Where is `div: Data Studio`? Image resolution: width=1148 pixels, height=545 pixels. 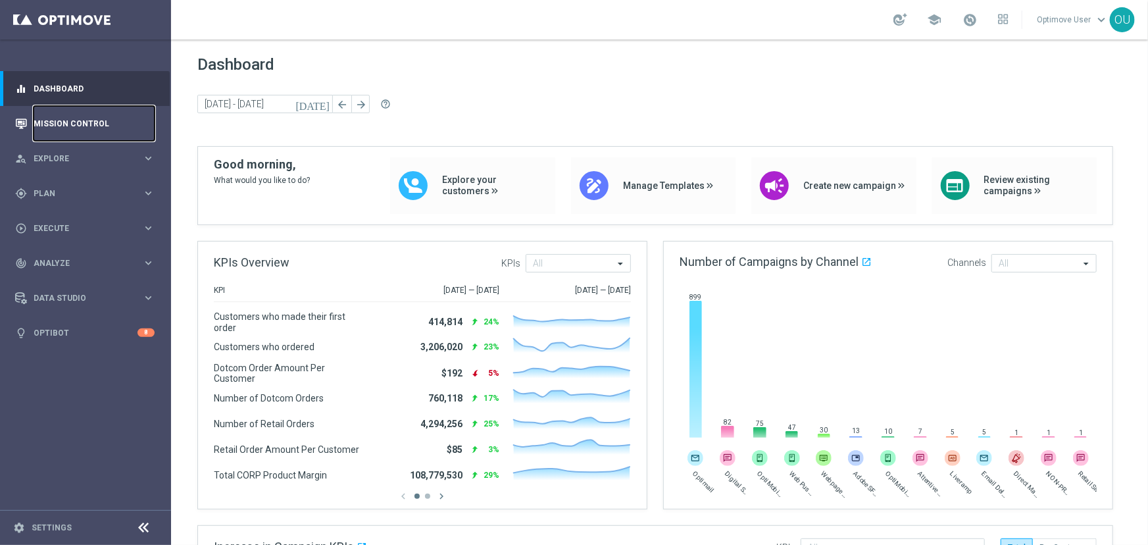
div: Data Studio is located at coordinates (78, 298).